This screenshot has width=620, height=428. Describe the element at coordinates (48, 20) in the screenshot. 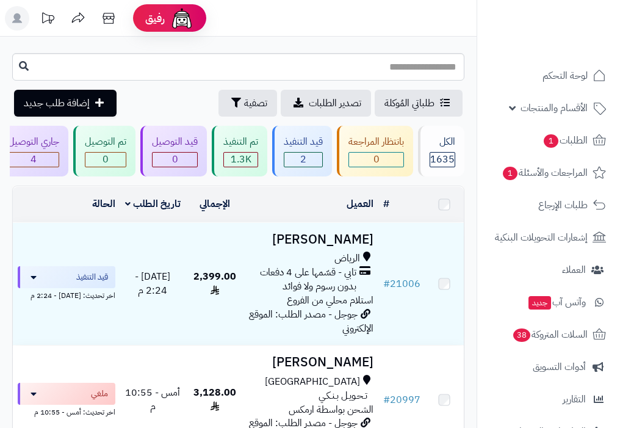

I see `a: تحديثات المنصة` at that location.